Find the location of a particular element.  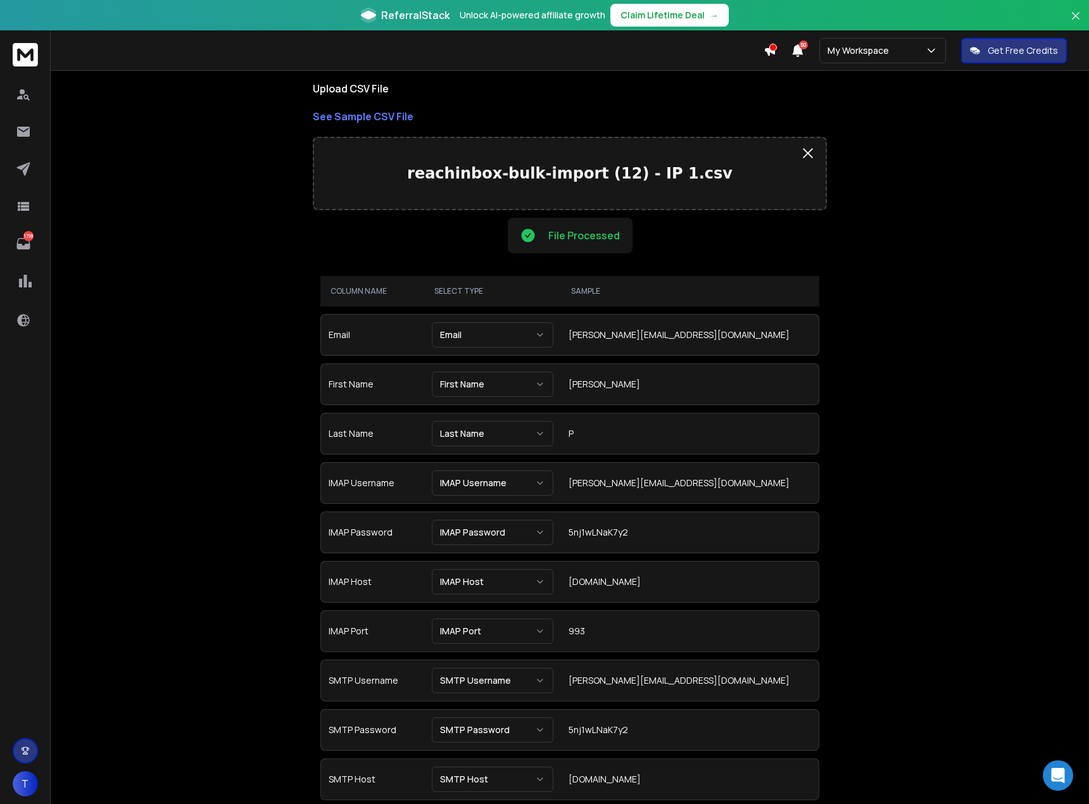

button: Get Free Credits is located at coordinates (1014, 51).